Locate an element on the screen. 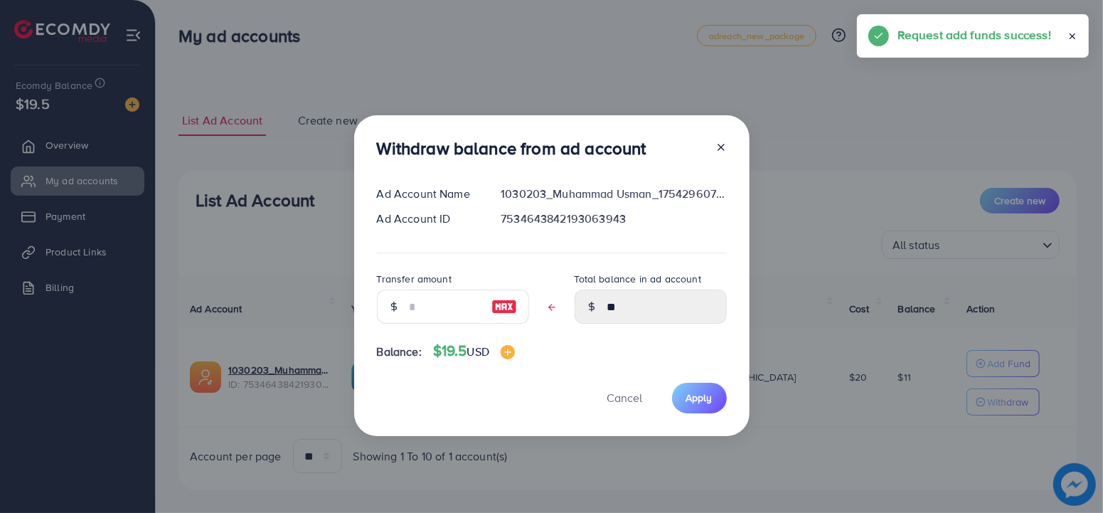 This screenshot has height=513, width=1103. div: Ad Account ID is located at coordinates (427, 218).